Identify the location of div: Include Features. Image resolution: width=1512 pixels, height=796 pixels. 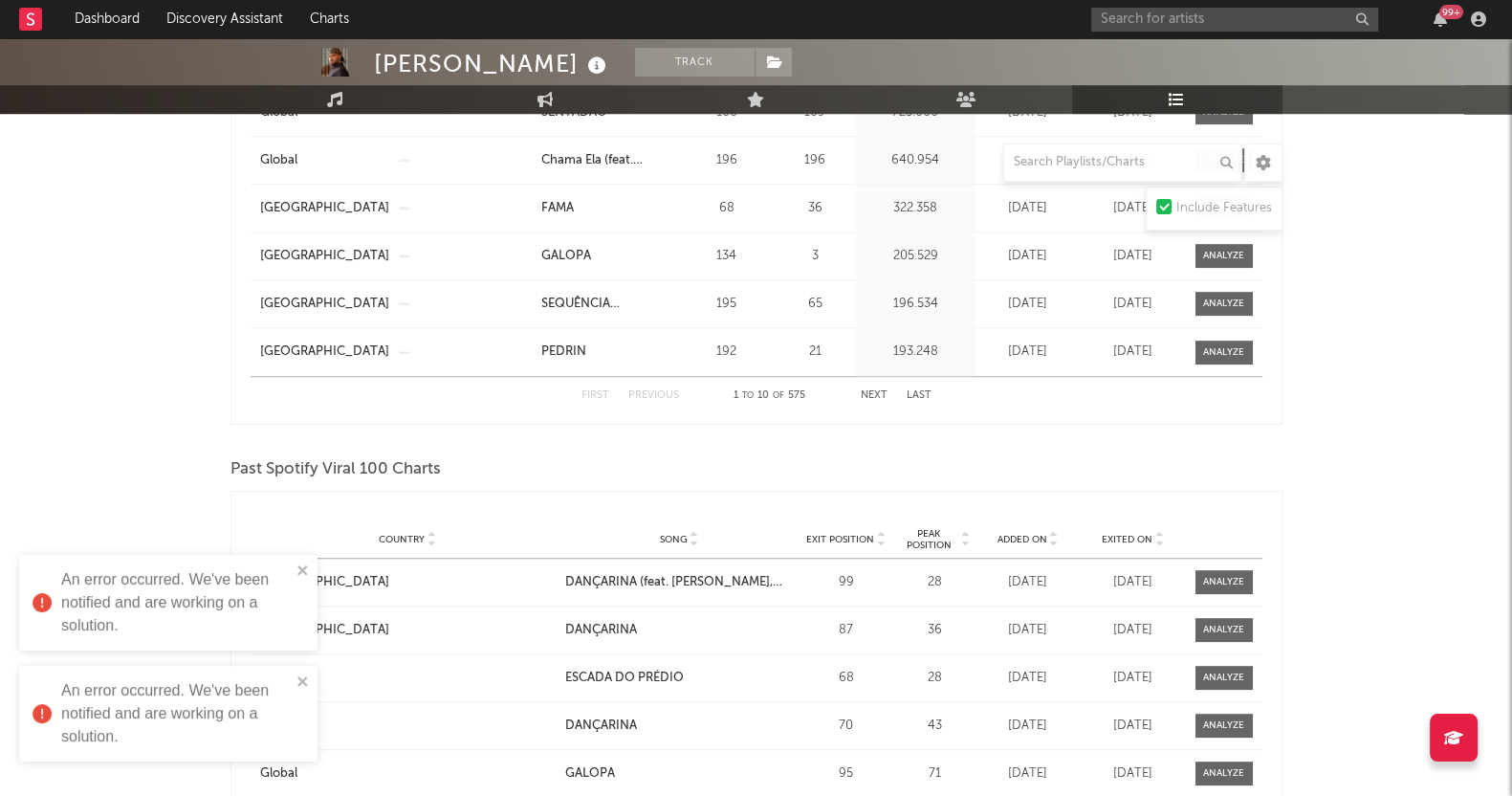
(1224, 208).